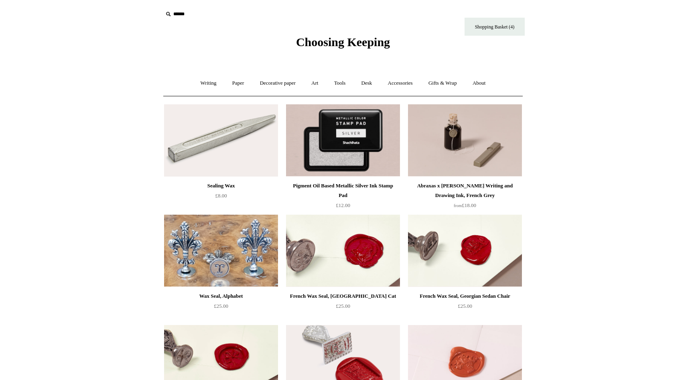 This screenshot has height=380, width=686. Describe the element at coordinates (401, 83) in the screenshot. I see `a: Accessories` at that location.